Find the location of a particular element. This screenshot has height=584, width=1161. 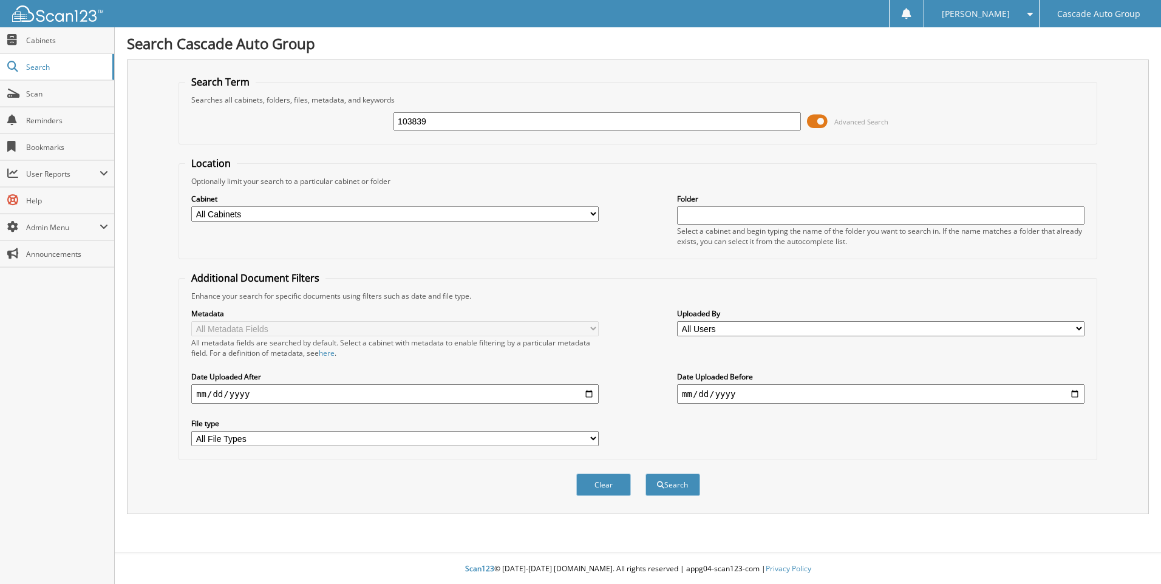

span: Advanced Search is located at coordinates (861, 121).